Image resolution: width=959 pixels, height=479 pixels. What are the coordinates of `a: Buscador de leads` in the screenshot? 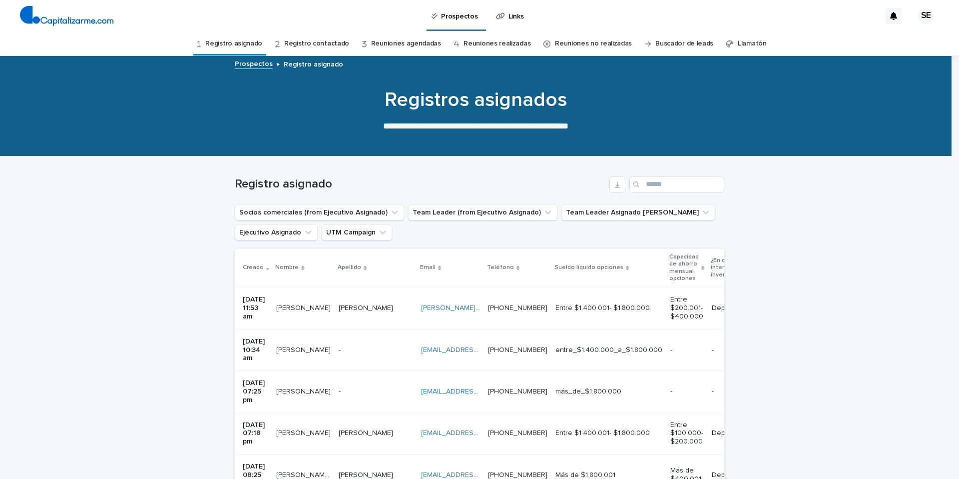 It's located at (684, 43).